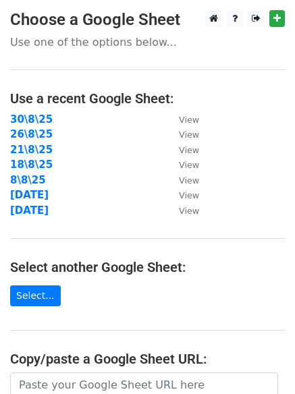 This screenshot has width=295, height=394. I want to click on h4: Select another Google Sheet:, so click(147, 267).